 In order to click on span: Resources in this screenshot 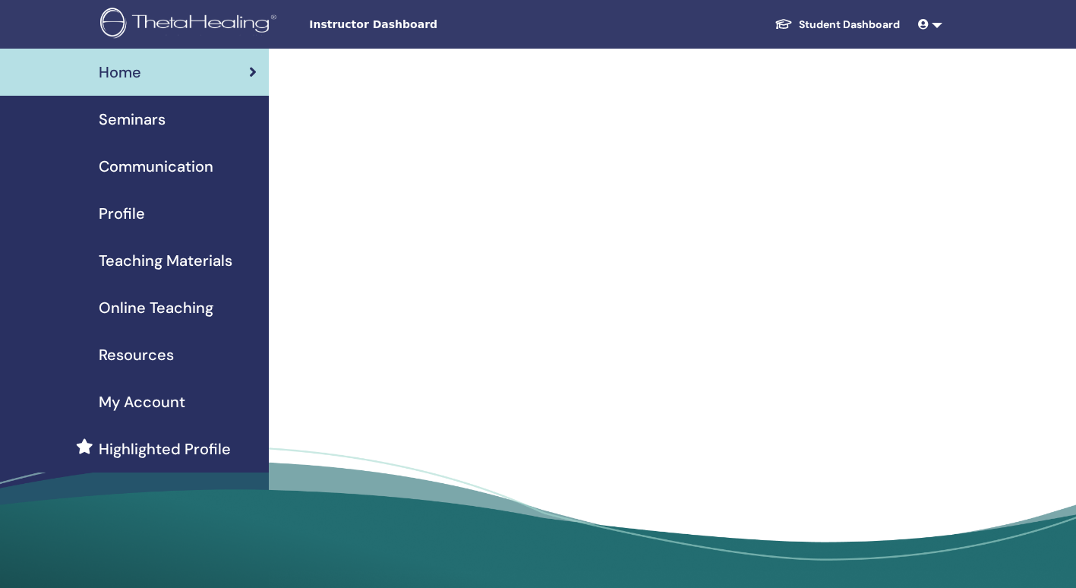, I will do `click(136, 355)`.